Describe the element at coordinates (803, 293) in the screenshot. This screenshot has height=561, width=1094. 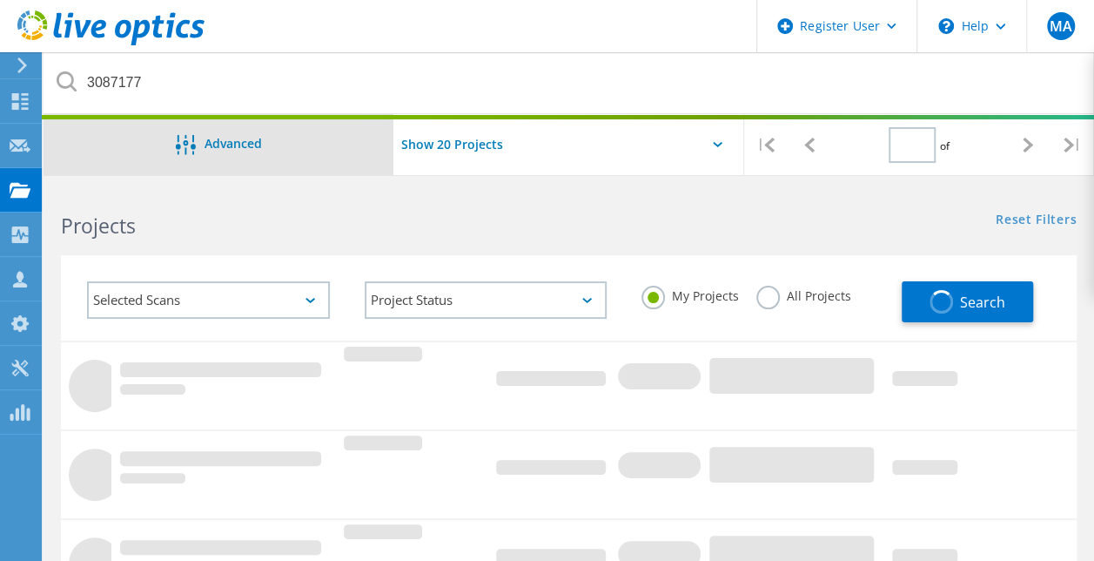
I see `label: All Projects` at that location.